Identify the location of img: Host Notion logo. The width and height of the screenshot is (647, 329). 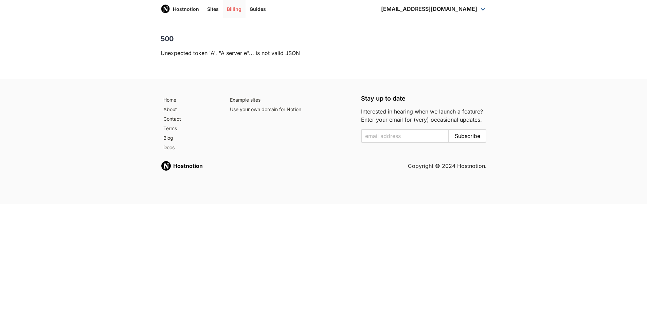
(165, 9).